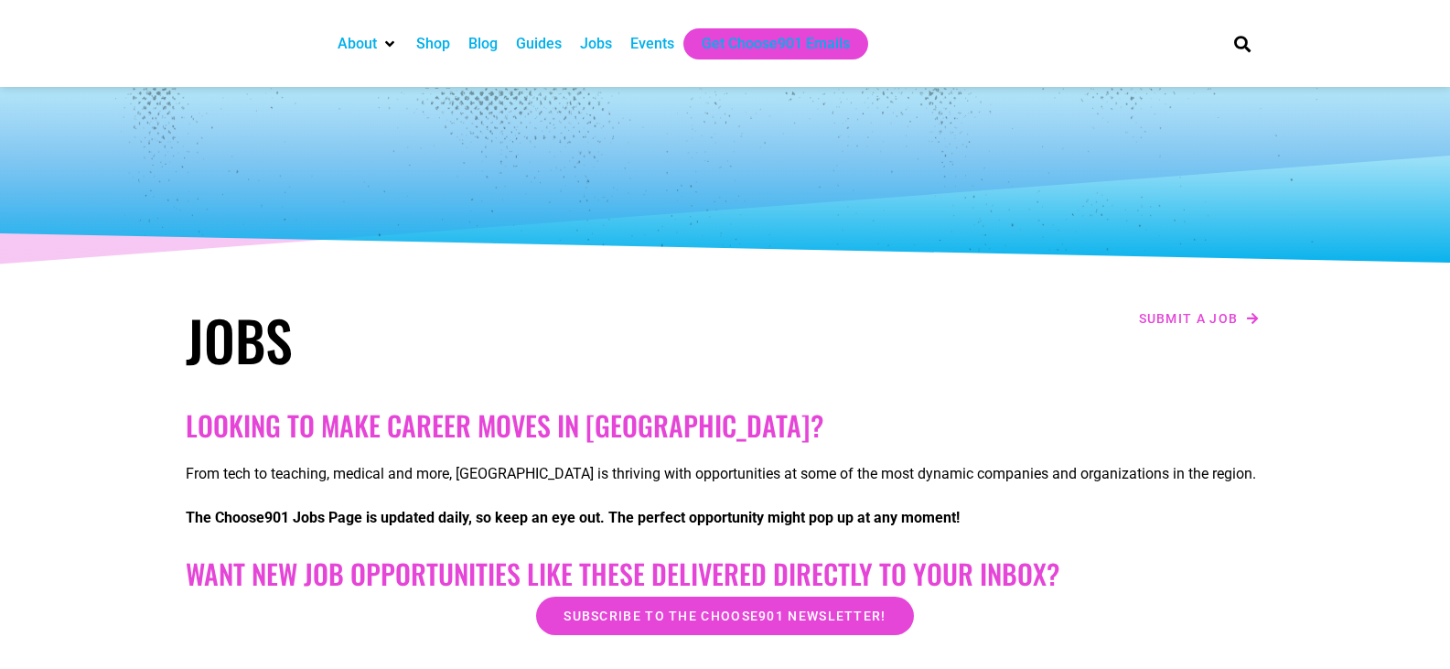 Image resolution: width=1450 pixels, height=669 pixels. What do you see at coordinates (725, 574) in the screenshot?
I see `h2: Want New Job Opportunities like these Delivered Directly to your Inbox?` at bounding box center [725, 574].